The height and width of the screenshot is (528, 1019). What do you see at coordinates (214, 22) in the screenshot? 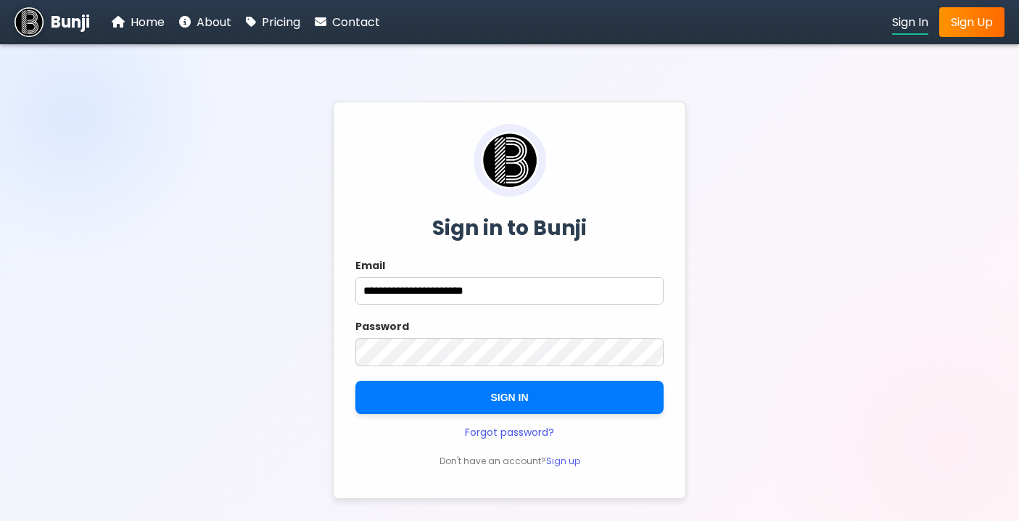
I see `span: About` at bounding box center [214, 22].